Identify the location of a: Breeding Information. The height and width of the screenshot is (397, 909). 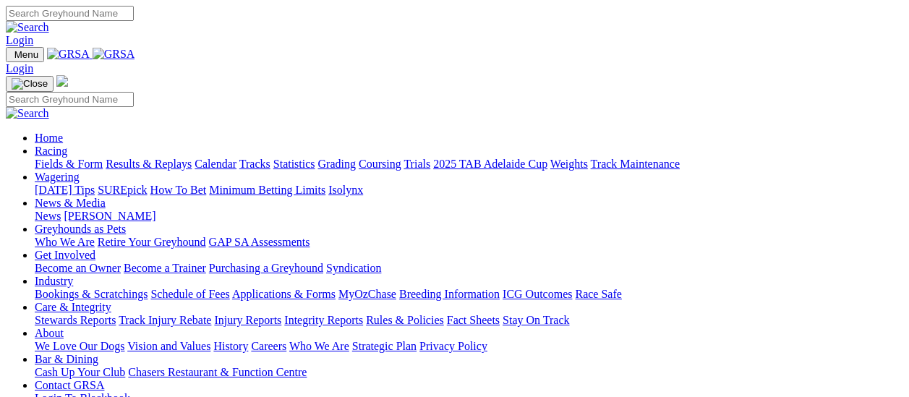
(449, 294).